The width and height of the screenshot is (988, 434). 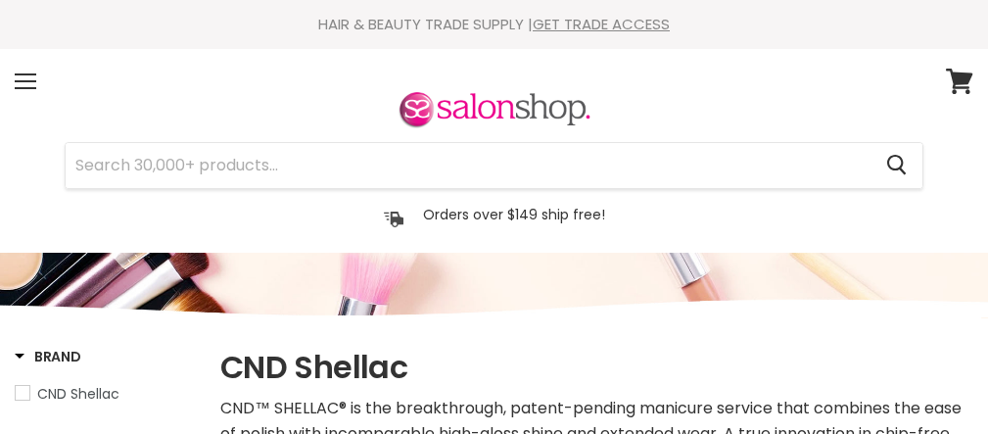 What do you see at coordinates (48, 356) in the screenshot?
I see `span: Brand` at bounding box center [48, 356].